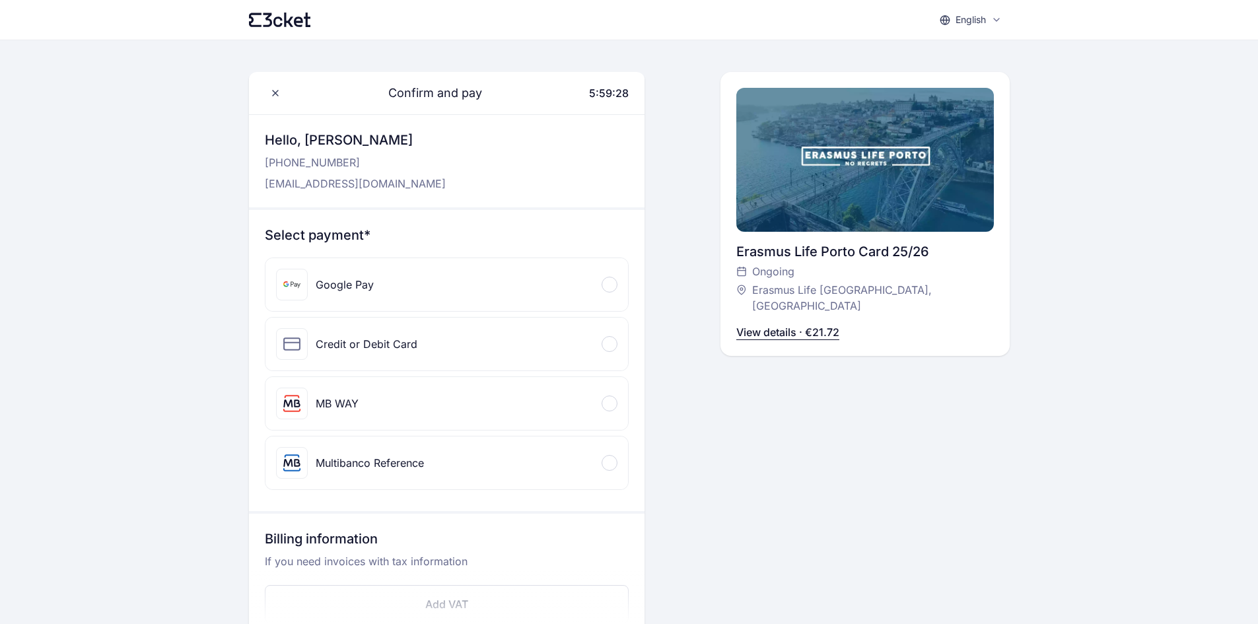 Image resolution: width=1258 pixels, height=624 pixels. What do you see at coordinates (337, 404) in the screenshot?
I see `div: MB WAY` at bounding box center [337, 404].